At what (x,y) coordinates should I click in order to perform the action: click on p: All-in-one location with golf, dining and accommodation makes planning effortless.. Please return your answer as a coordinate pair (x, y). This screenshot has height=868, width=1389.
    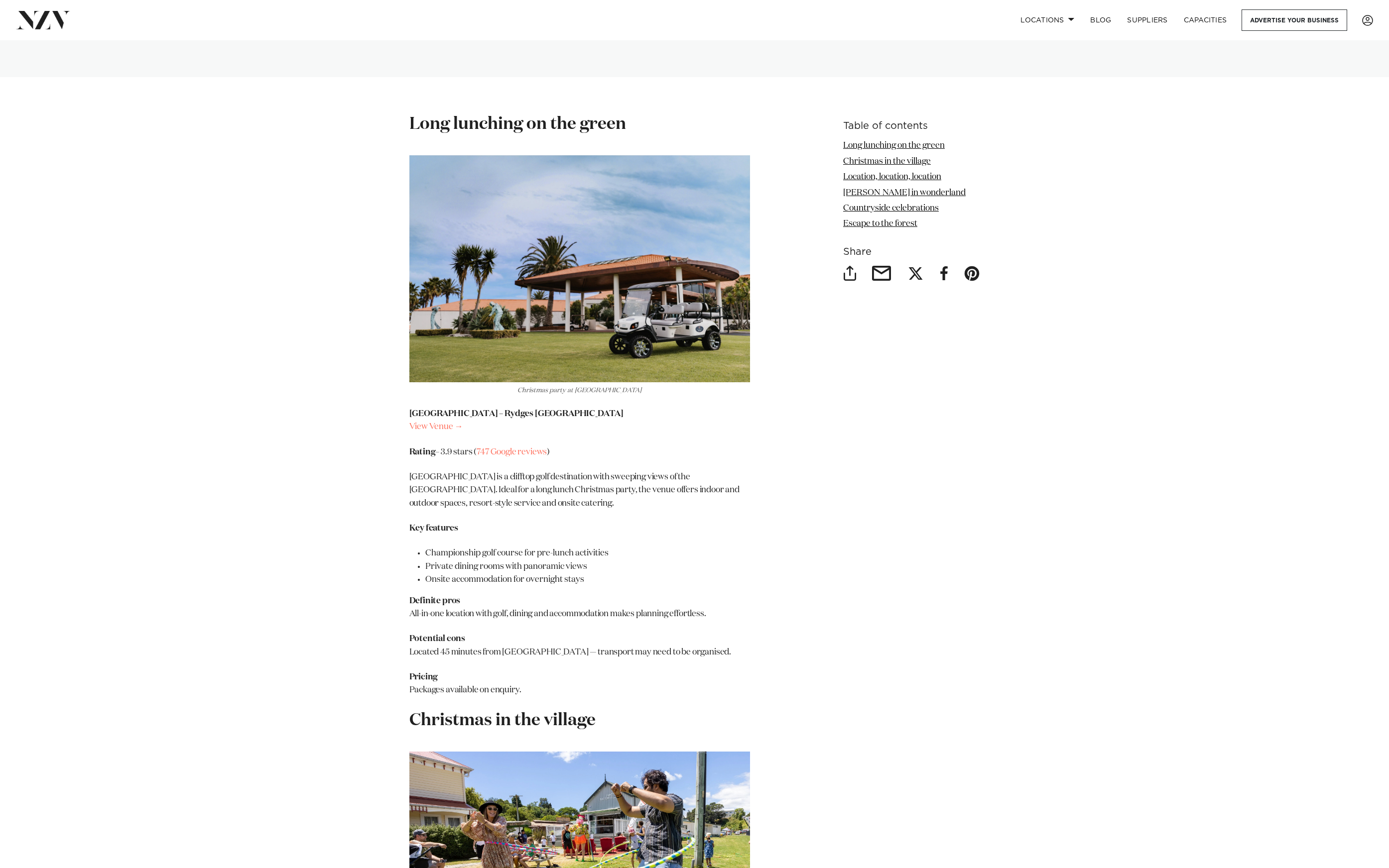
    Looking at the image, I should click on (580, 607).